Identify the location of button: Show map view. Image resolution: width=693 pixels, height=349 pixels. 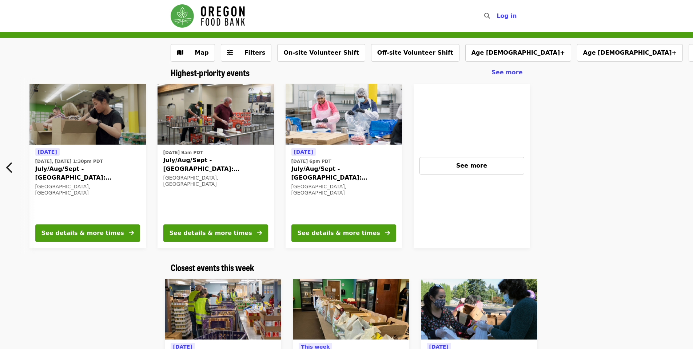
(193, 53).